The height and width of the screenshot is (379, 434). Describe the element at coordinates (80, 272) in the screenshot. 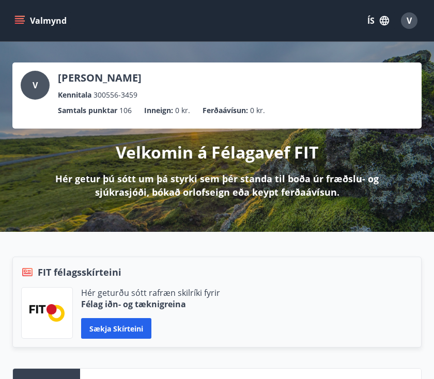

I see `span: FIT félagsskírteini` at that location.